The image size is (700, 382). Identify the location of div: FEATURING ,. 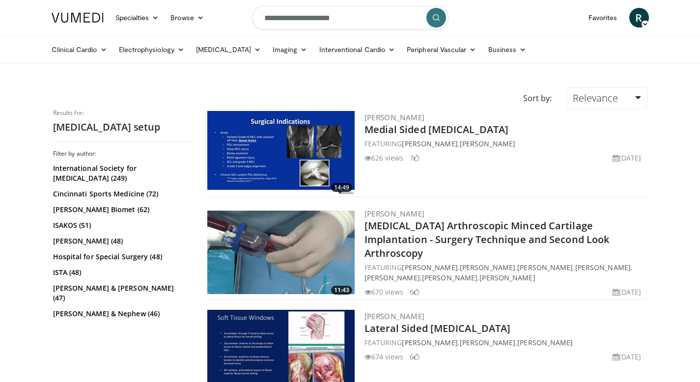
(505, 143).